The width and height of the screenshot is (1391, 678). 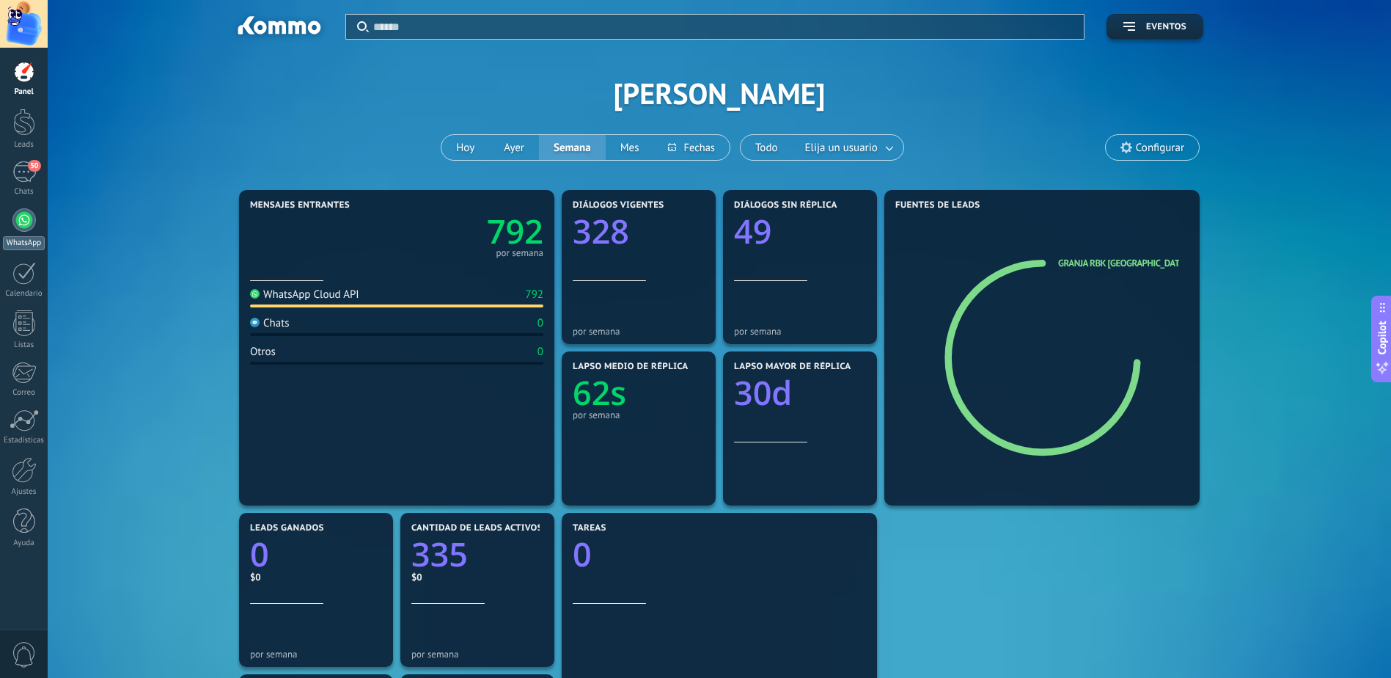 I want to click on span: Diálogos sin réplica, so click(x=785, y=205).